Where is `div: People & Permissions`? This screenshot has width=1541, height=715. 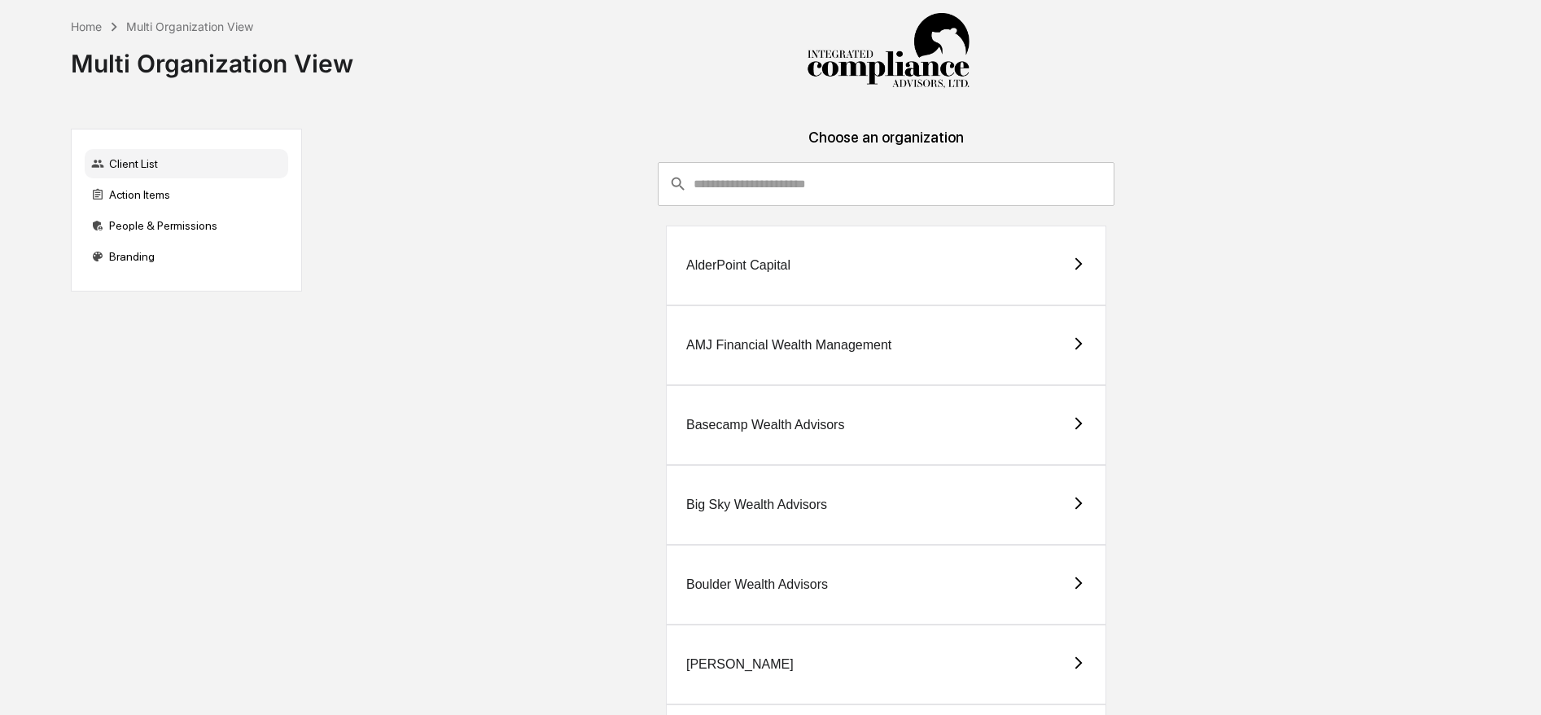
div: People & Permissions is located at coordinates (186, 225).